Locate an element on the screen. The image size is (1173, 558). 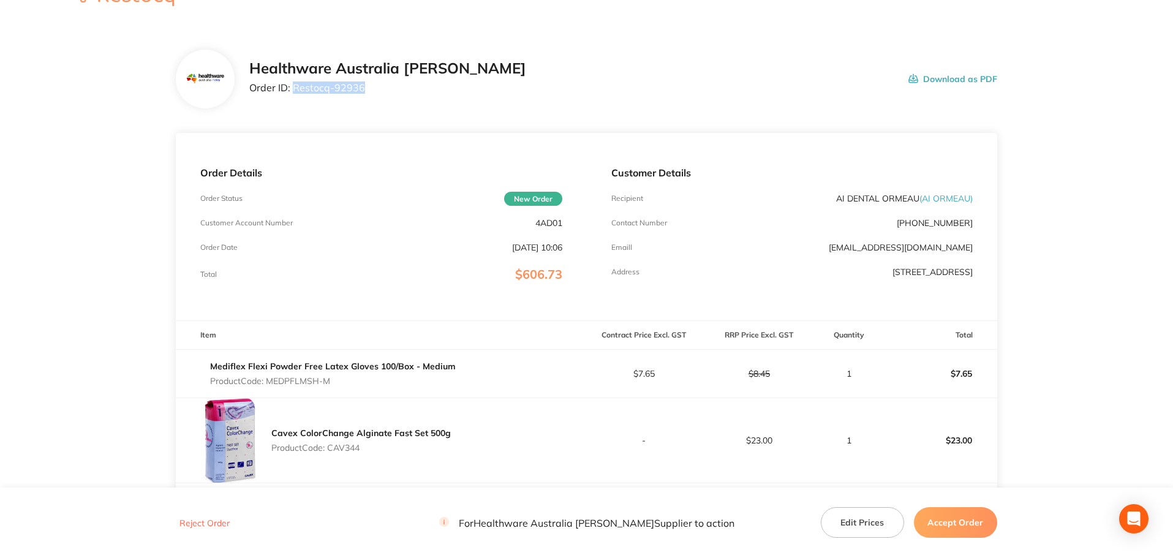
button: Download as PDF is located at coordinates (953, 79).